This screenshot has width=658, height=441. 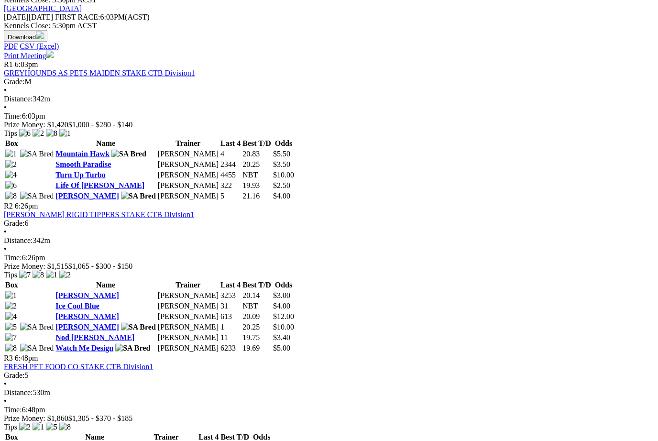 I want to click on span: R1, so click(x=8, y=64).